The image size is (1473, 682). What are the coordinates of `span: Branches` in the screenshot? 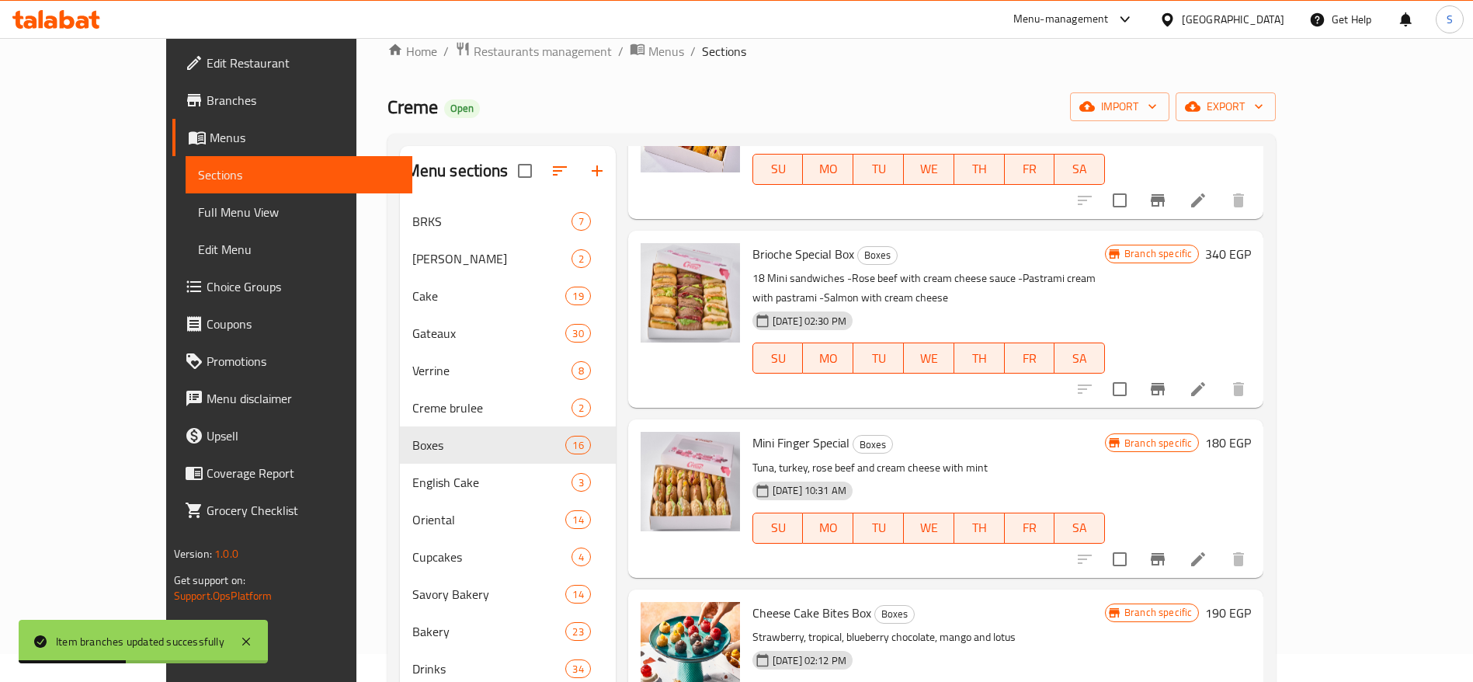 It's located at (303, 100).